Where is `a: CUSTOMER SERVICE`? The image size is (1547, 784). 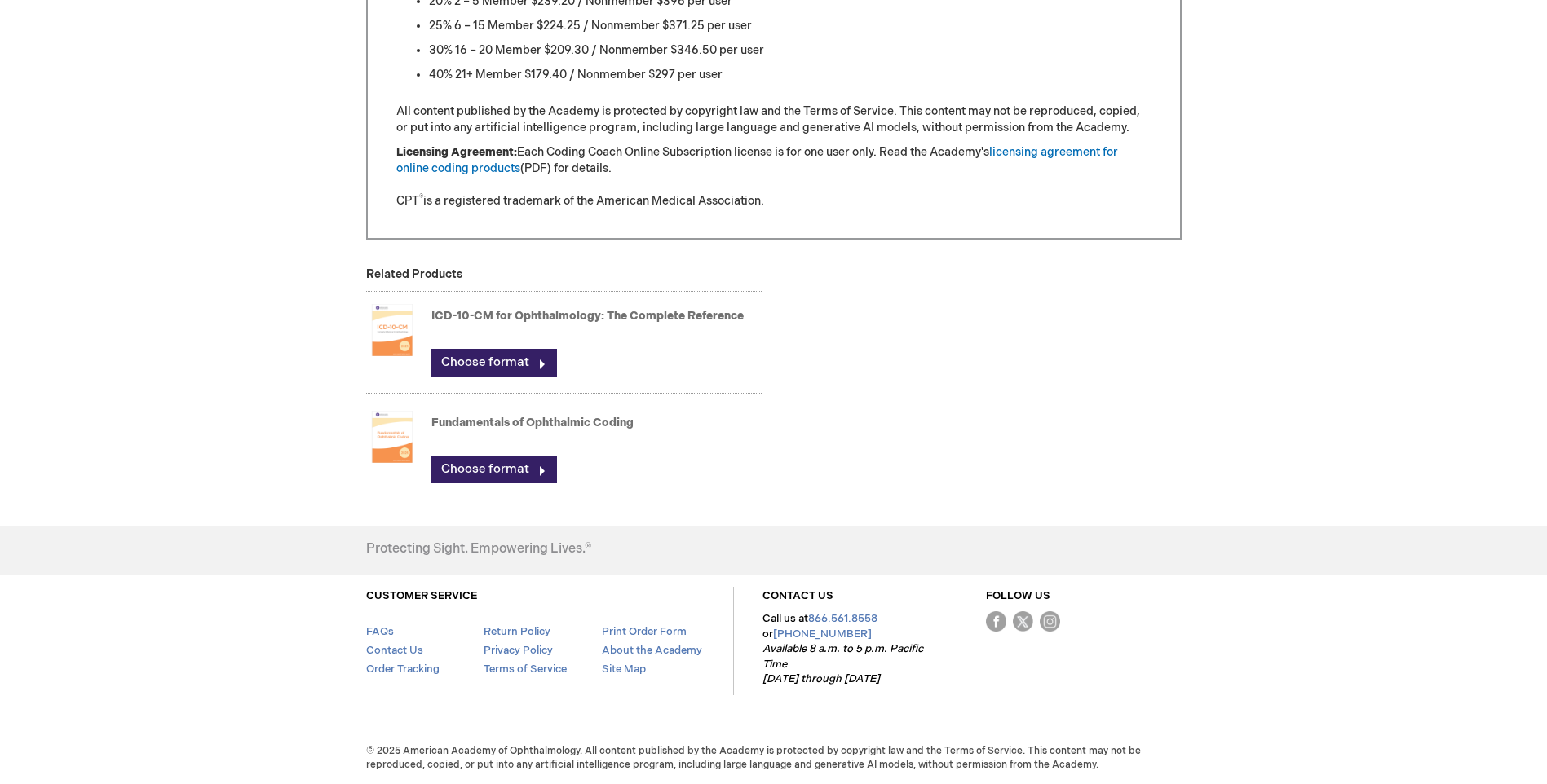 a: CUSTOMER SERVICE is located at coordinates (422, 596).